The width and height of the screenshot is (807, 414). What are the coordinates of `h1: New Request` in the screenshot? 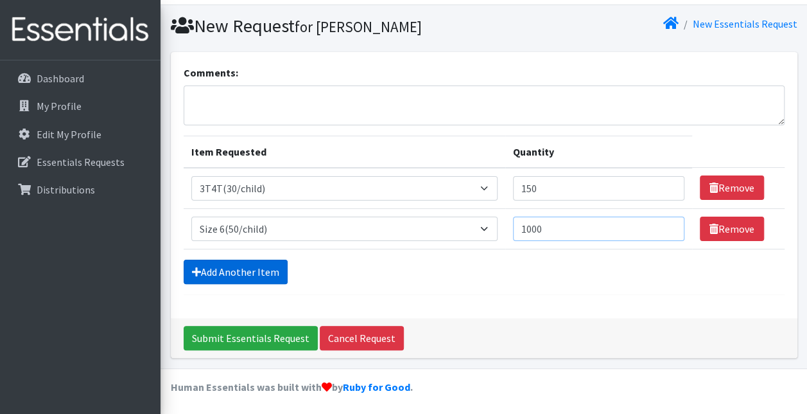 It's located at (325, 26).